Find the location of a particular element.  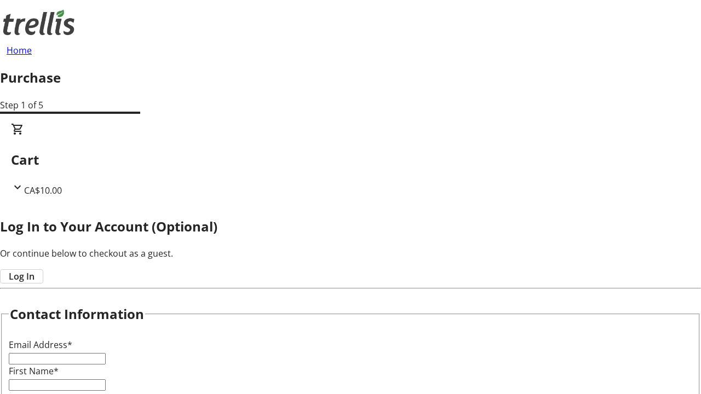

div: CartCA$10.00 is located at coordinates (350, 160).